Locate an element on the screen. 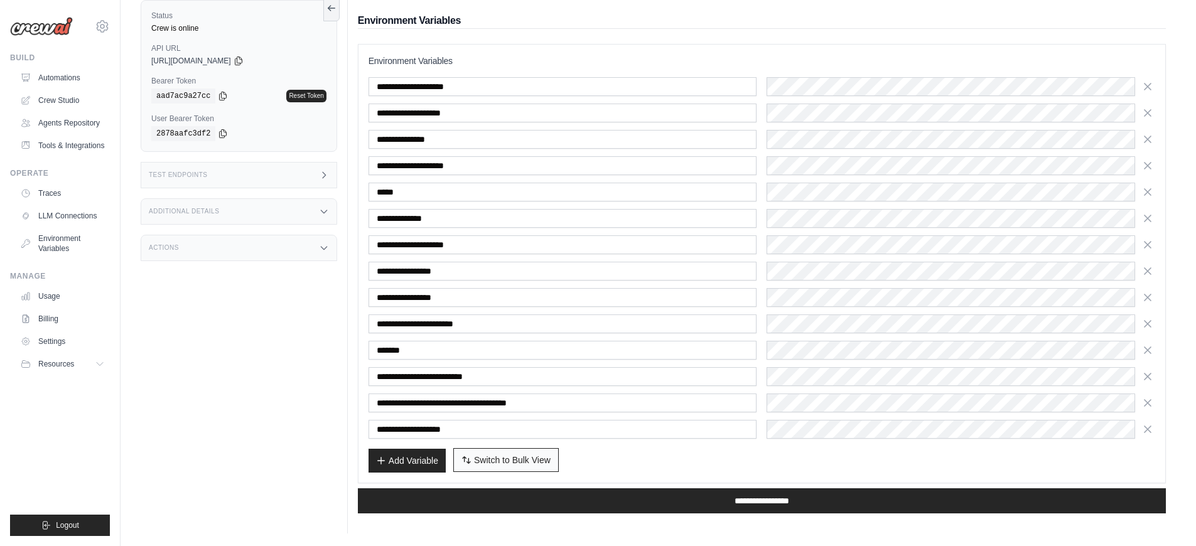 The height and width of the screenshot is (546, 1196). h3: Test Endpoints is located at coordinates (178, 175).